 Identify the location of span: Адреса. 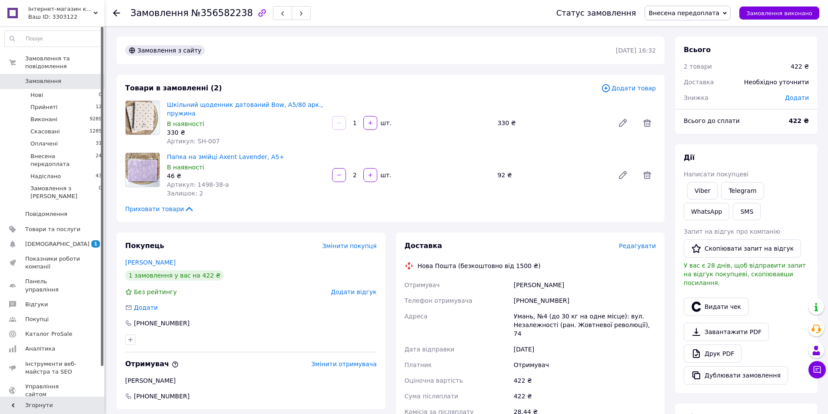
(416, 316).